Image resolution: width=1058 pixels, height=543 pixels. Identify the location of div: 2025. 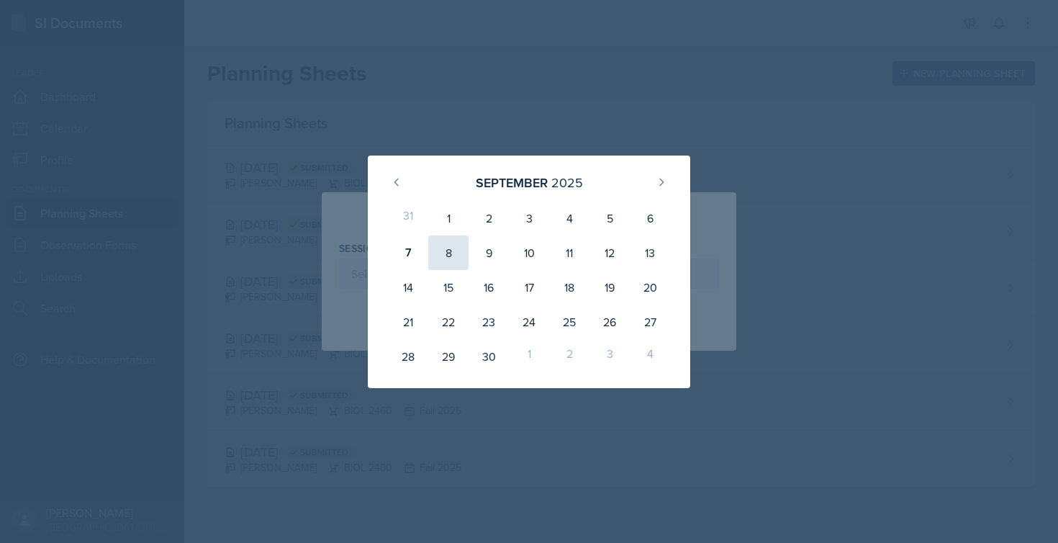
(567, 182).